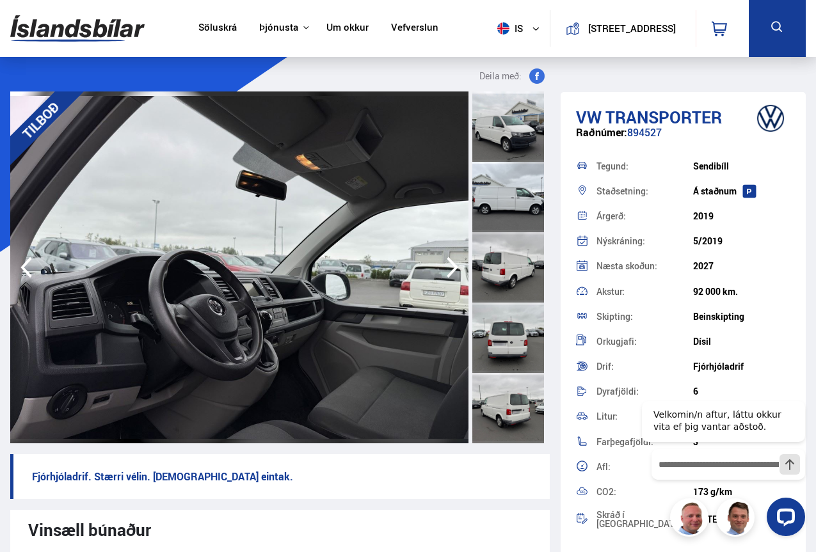 This screenshot has height=552, width=816. Describe the element at coordinates (278, 28) in the screenshot. I see `button: Þjónusta` at that location.